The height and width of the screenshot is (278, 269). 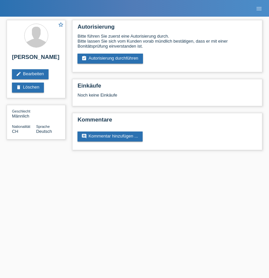 What do you see at coordinates (259, 9) in the screenshot?
I see `i: menu` at bounding box center [259, 9].